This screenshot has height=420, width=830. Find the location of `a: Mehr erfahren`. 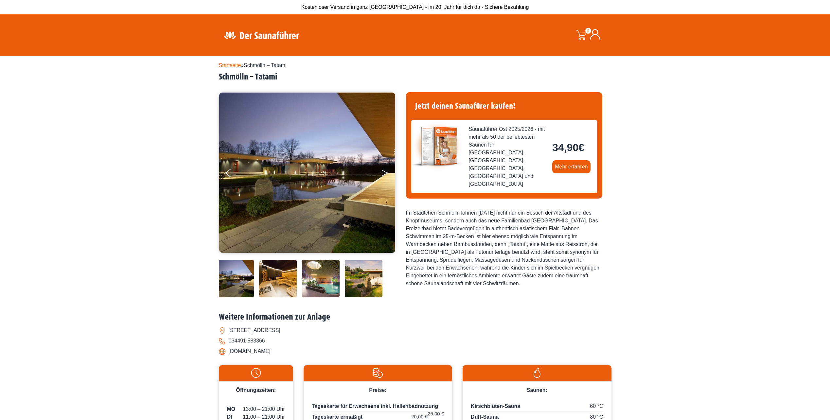

a: Mehr erfahren is located at coordinates (571, 167).